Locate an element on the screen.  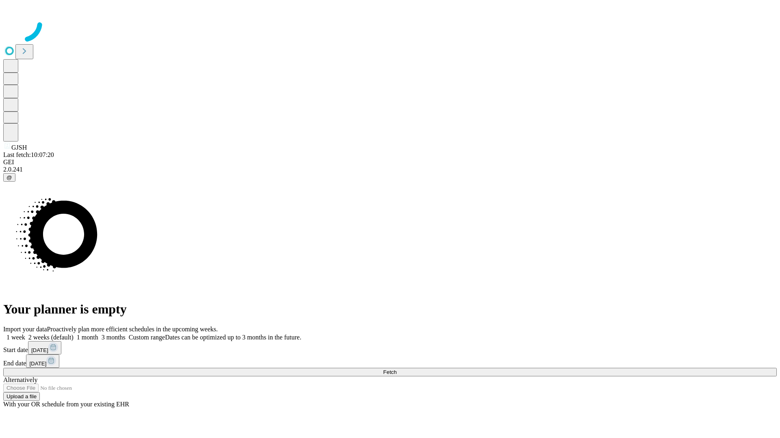
span: Custom range is located at coordinates (147, 337).